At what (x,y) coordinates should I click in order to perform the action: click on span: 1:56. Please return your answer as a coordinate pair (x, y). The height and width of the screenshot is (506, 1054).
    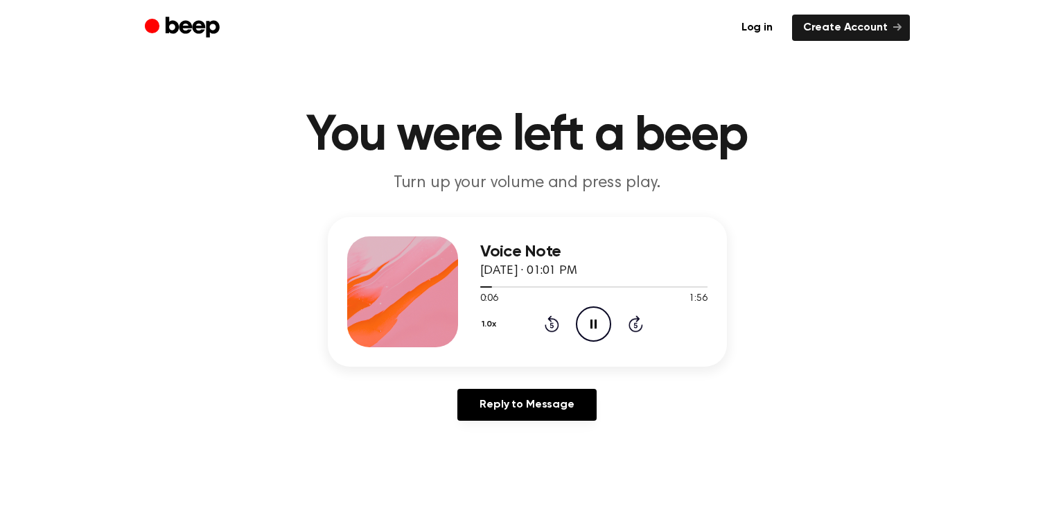
    Looking at the image, I should click on (698, 299).